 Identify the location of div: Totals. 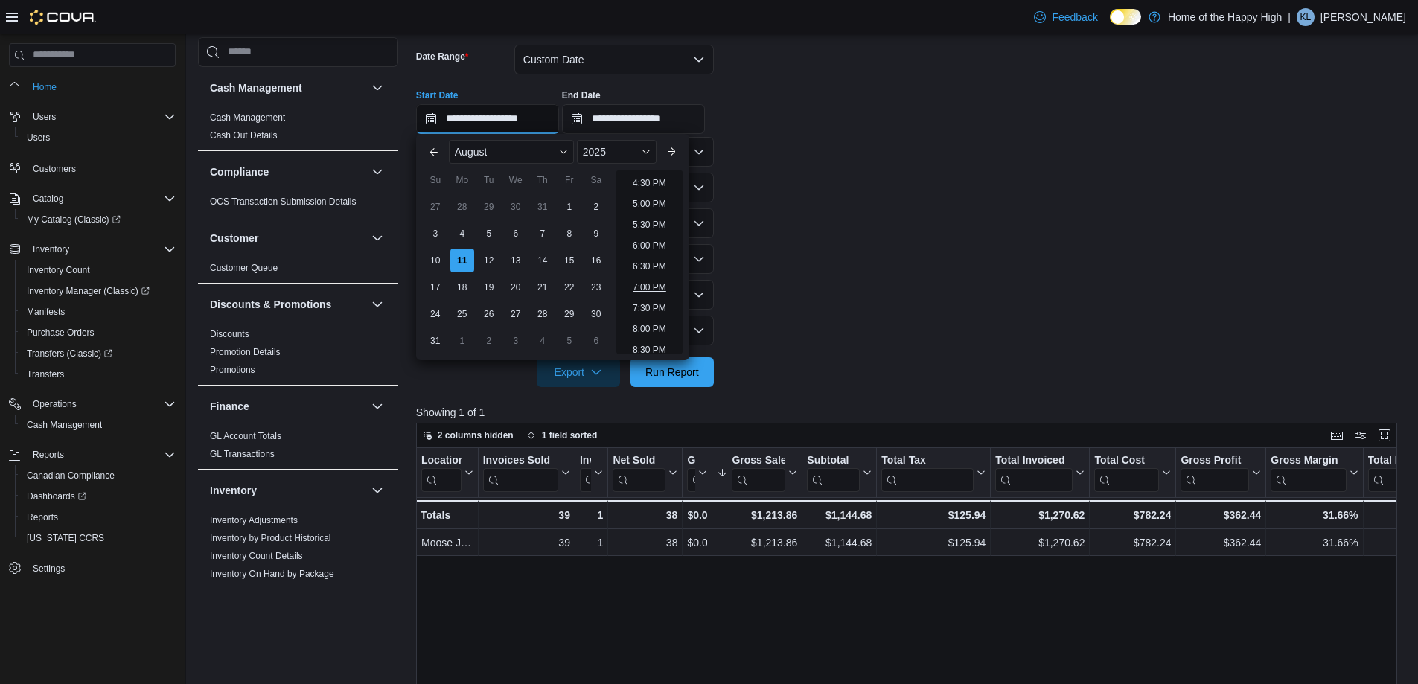
(447, 515).